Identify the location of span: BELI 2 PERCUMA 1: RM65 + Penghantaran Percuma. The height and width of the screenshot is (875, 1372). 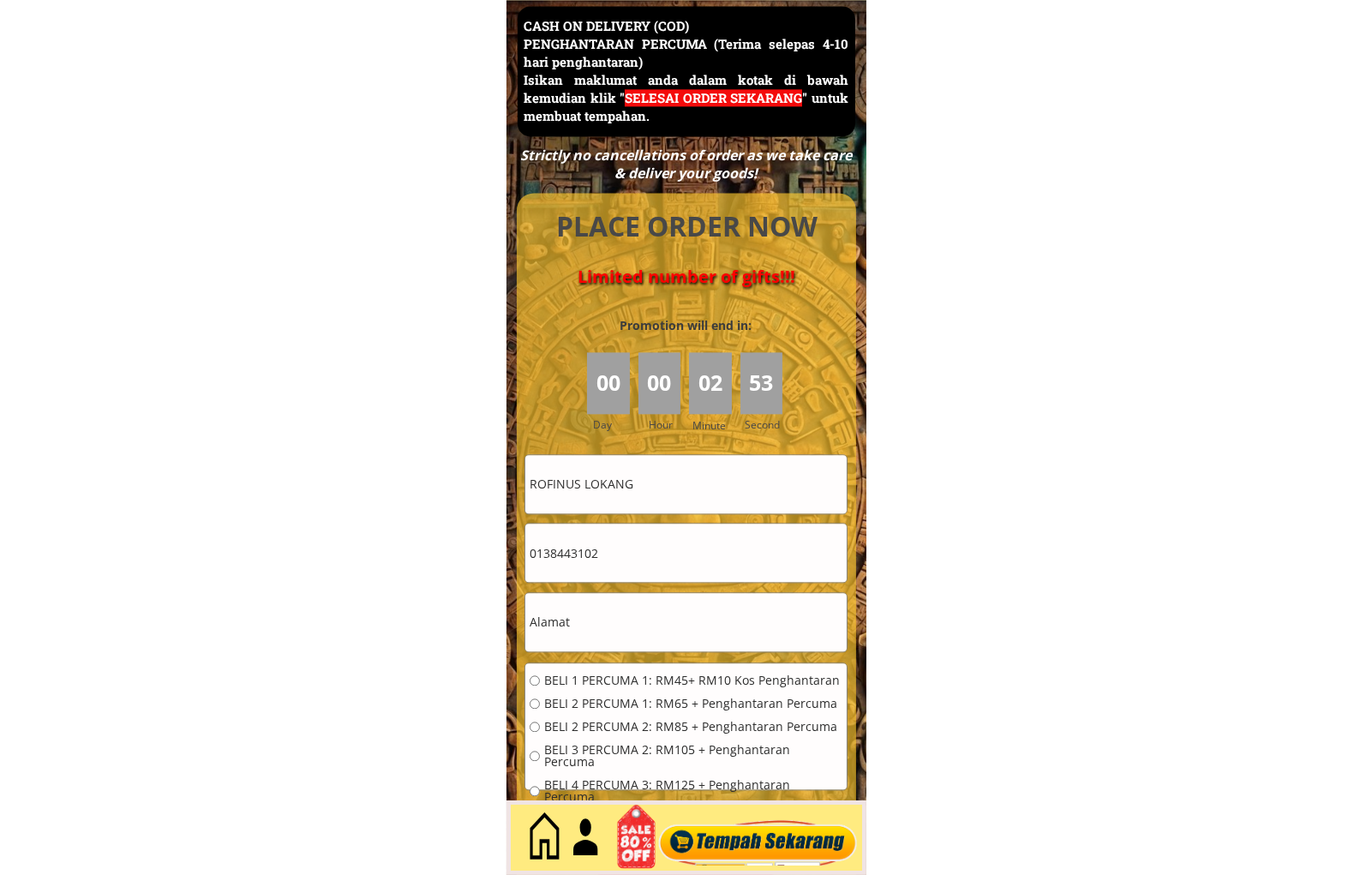
(693, 703).